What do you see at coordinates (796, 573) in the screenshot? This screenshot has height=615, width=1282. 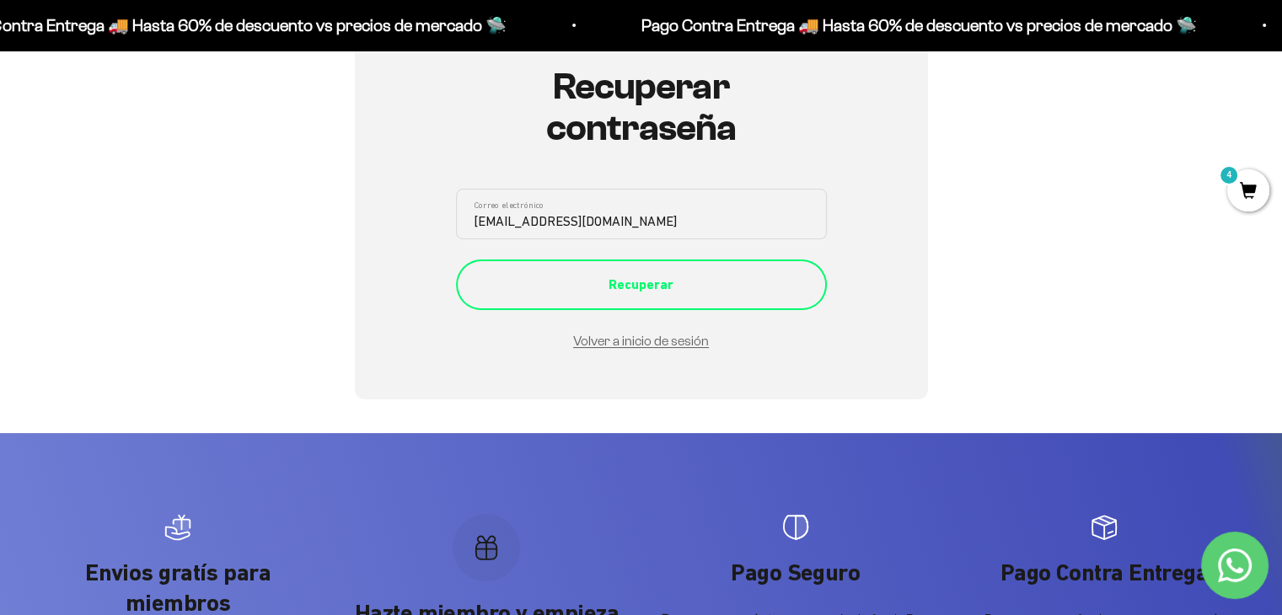 I see `p: Pago Seguro` at bounding box center [796, 573].